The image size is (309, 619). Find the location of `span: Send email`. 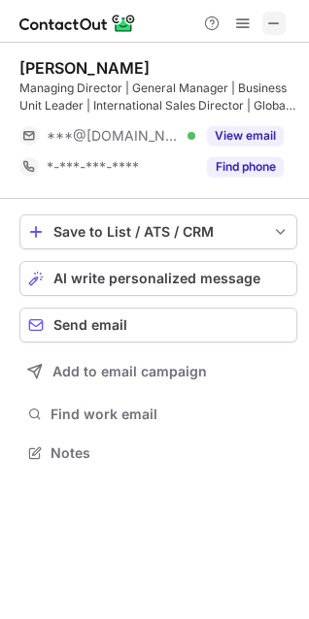

span: Send email is located at coordinates (90, 325).